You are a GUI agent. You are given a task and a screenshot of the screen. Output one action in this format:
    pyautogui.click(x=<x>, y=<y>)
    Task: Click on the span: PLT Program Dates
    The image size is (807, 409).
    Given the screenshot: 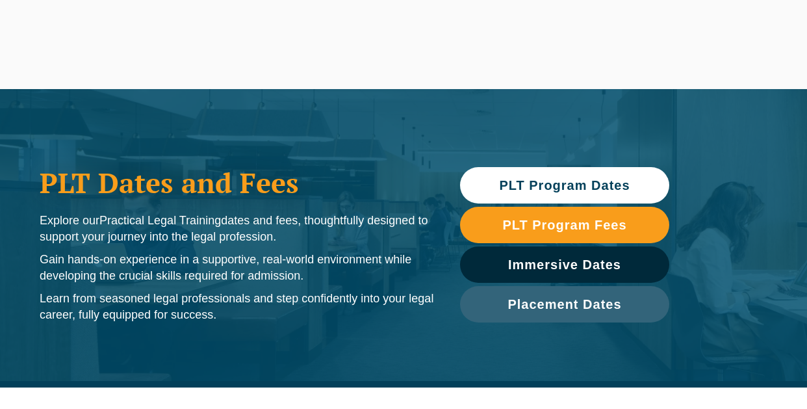 What is the action you would take?
    pyautogui.click(x=564, y=185)
    